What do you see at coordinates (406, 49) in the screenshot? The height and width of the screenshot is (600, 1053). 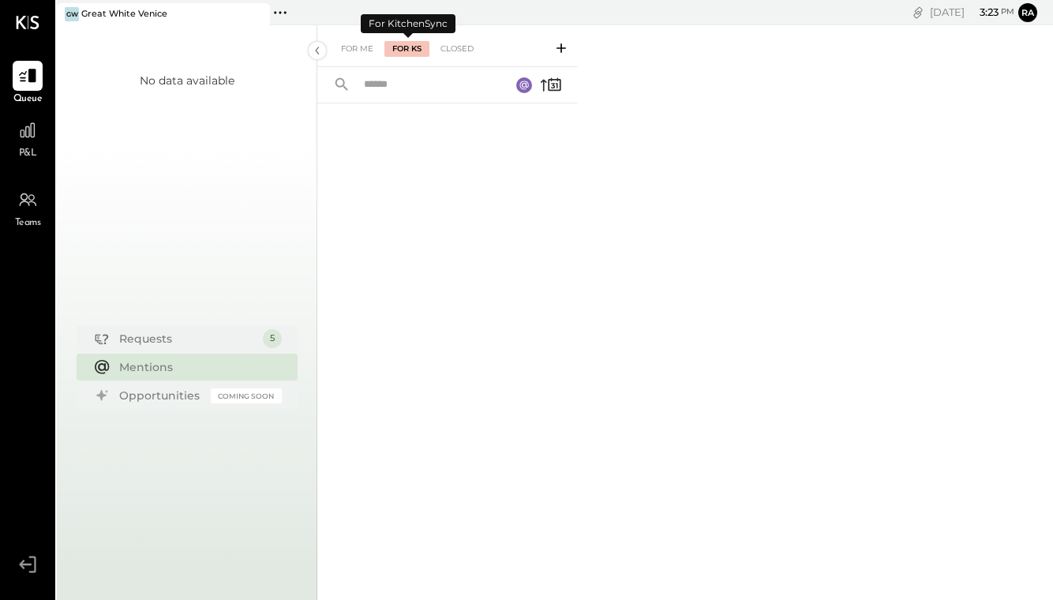 I see `div: For KS` at bounding box center [406, 49].